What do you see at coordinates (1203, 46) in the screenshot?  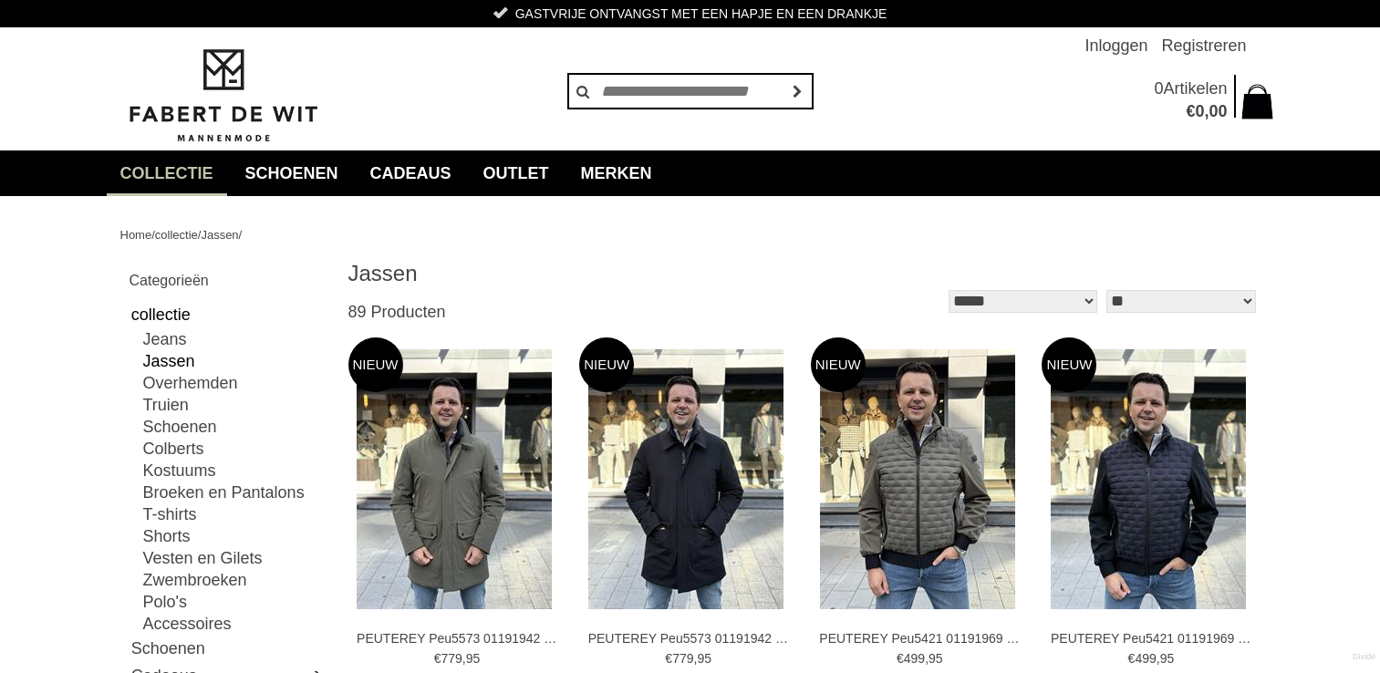 I see `a: Registreren` at bounding box center [1203, 46].